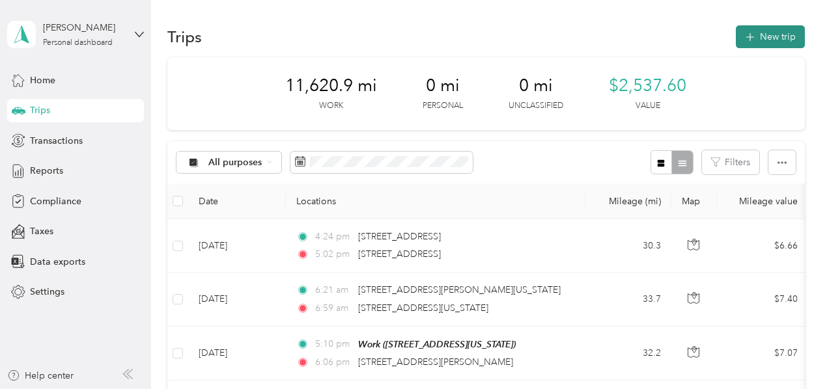 This screenshot has height=389, width=827. I want to click on span: All purposes, so click(235, 163).